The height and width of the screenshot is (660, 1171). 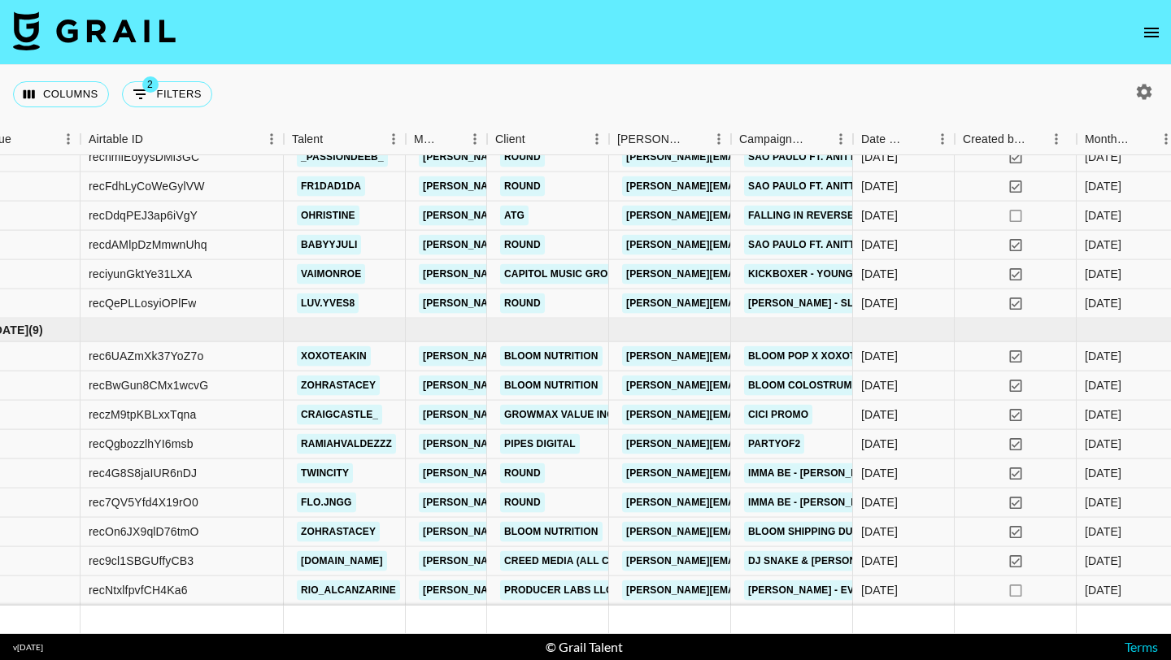 What do you see at coordinates (551, 532) in the screenshot?
I see `a: Bloom Nutrition` at bounding box center [551, 532].